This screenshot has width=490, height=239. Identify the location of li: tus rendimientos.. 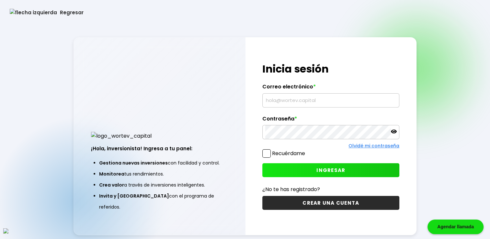
(159, 174).